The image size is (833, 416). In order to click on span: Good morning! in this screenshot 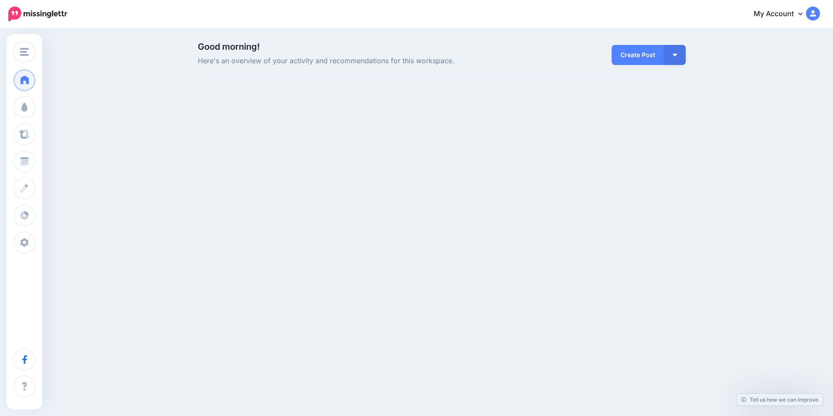, I will do `click(229, 47)`.